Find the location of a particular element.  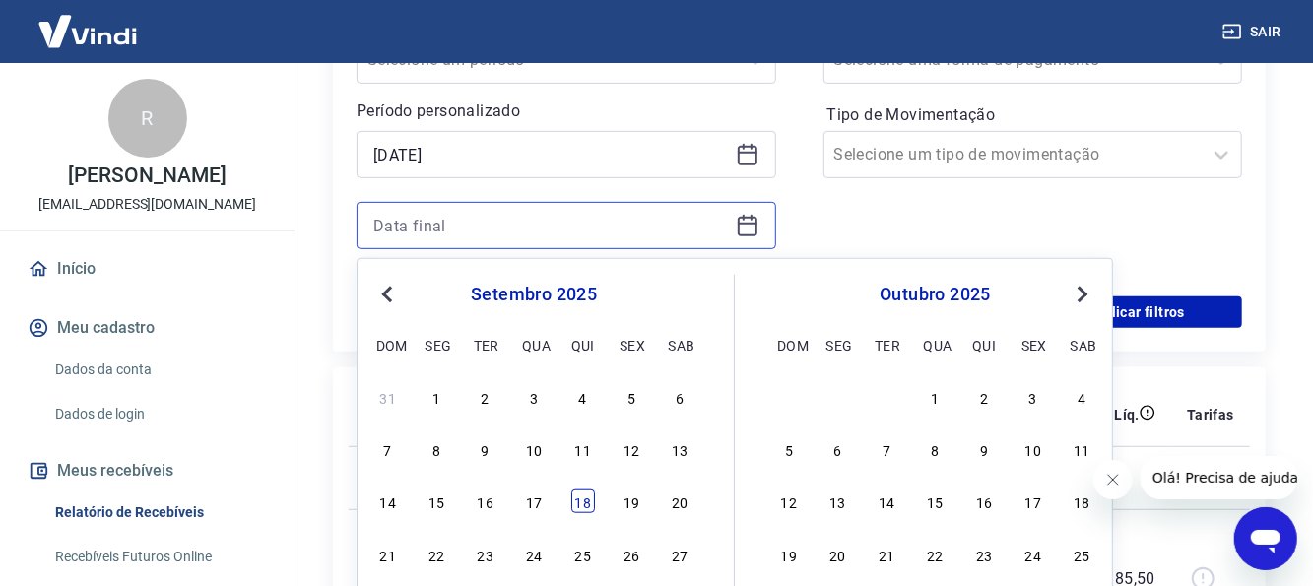

p: Período personalizado is located at coordinates (566, 111).